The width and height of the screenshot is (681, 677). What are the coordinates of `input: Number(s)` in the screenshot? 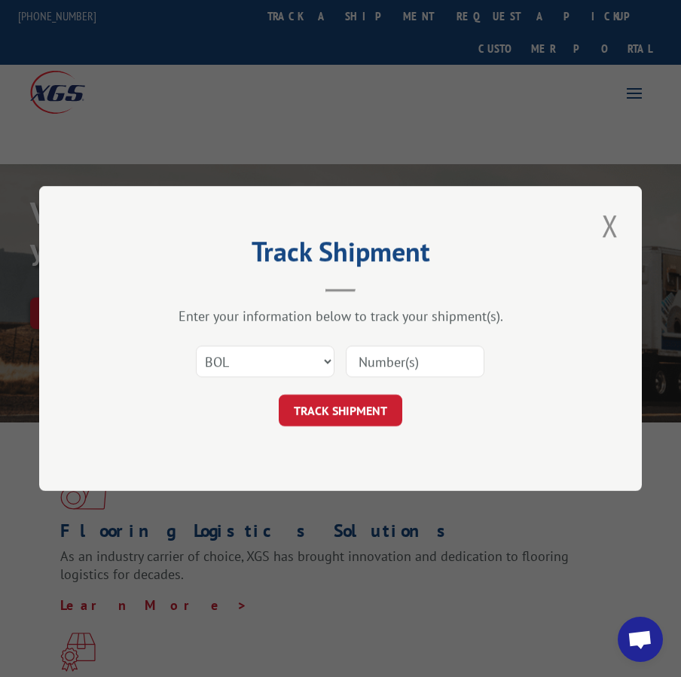 It's located at (415, 361).